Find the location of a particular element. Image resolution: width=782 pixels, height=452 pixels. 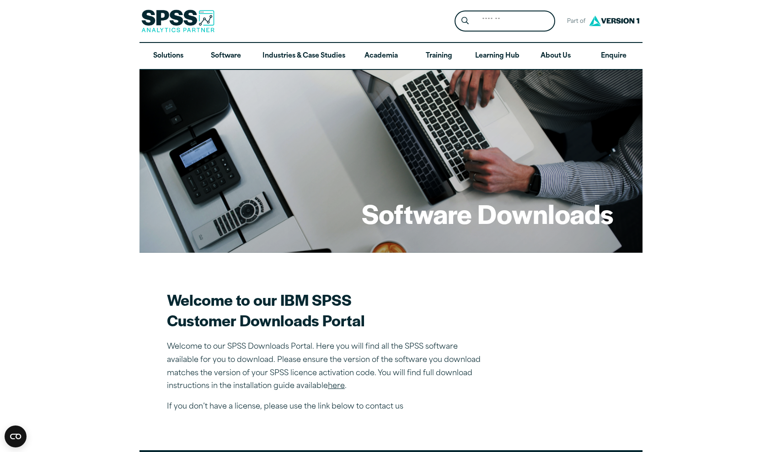

button: Search magnifying glass icon is located at coordinates (465, 21).